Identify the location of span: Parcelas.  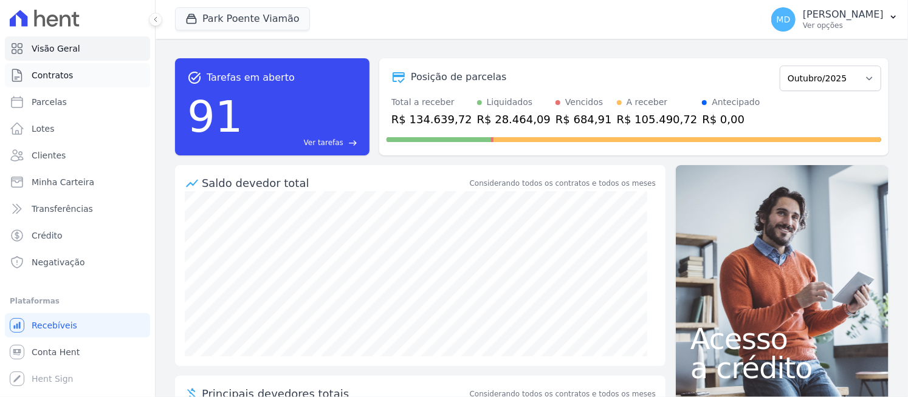
(49, 102).